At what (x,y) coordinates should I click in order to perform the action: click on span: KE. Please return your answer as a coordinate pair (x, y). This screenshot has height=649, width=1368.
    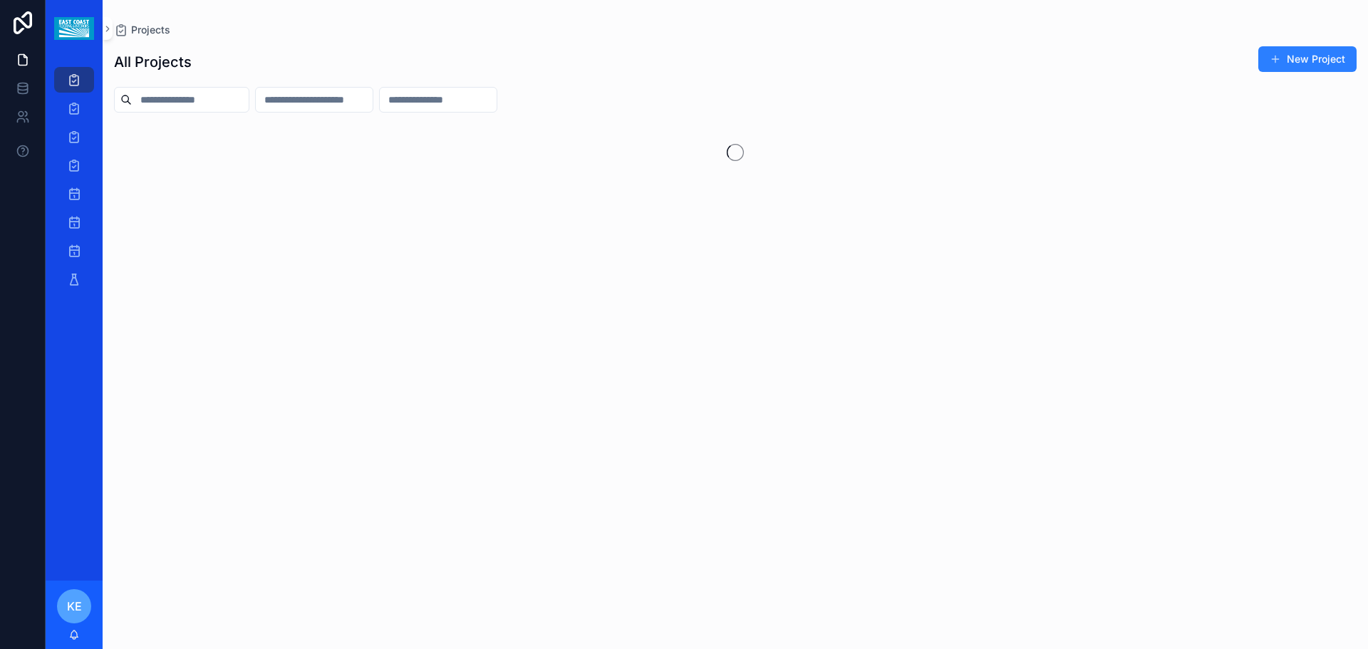
    Looking at the image, I should click on (74, 606).